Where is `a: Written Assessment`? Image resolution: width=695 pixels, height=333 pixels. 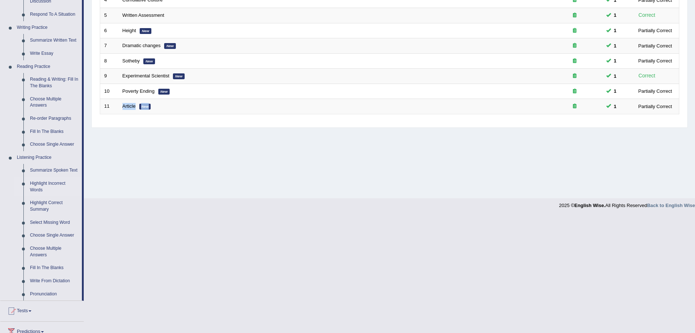 a: Written Assessment is located at coordinates (143, 15).